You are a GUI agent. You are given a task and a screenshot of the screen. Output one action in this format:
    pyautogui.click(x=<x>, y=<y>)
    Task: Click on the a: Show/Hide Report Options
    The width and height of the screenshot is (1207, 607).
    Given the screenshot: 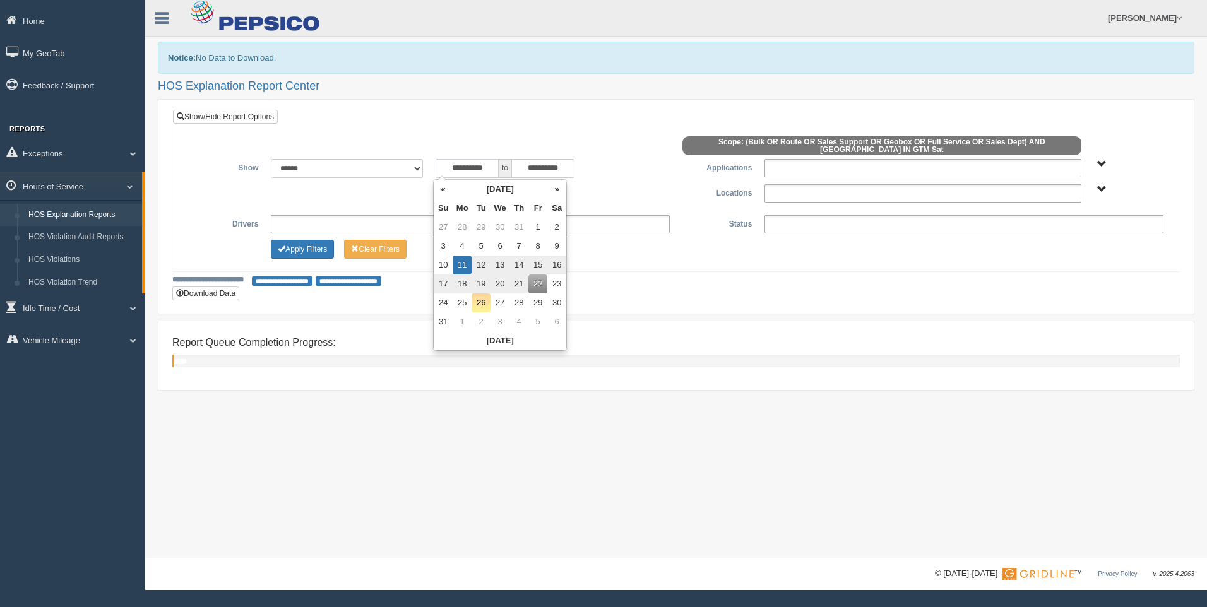 What is the action you would take?
    pyautogui.click(x=225, y=117)
    